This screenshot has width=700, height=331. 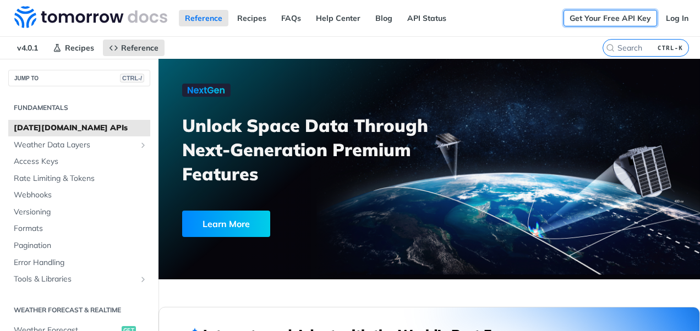 I want to click on span: CTRL-/, so click(x=132, y=78).